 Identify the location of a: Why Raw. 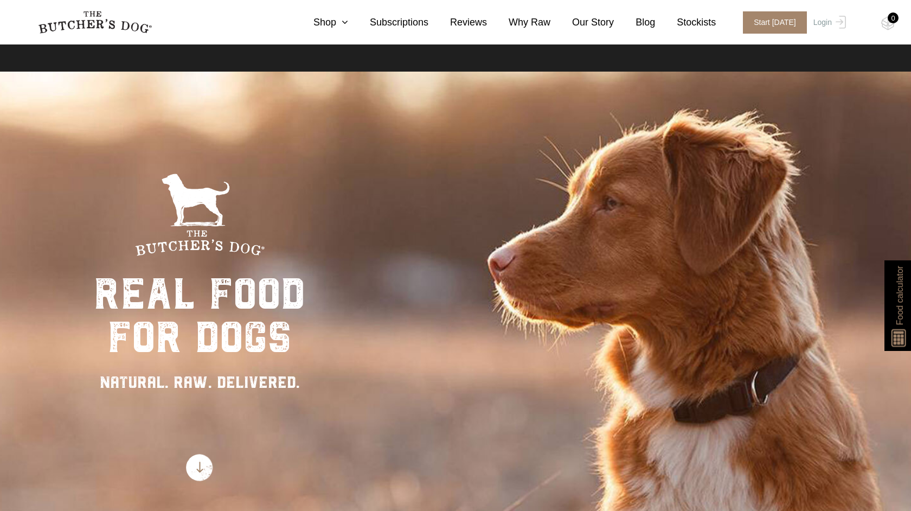
(519, 22).